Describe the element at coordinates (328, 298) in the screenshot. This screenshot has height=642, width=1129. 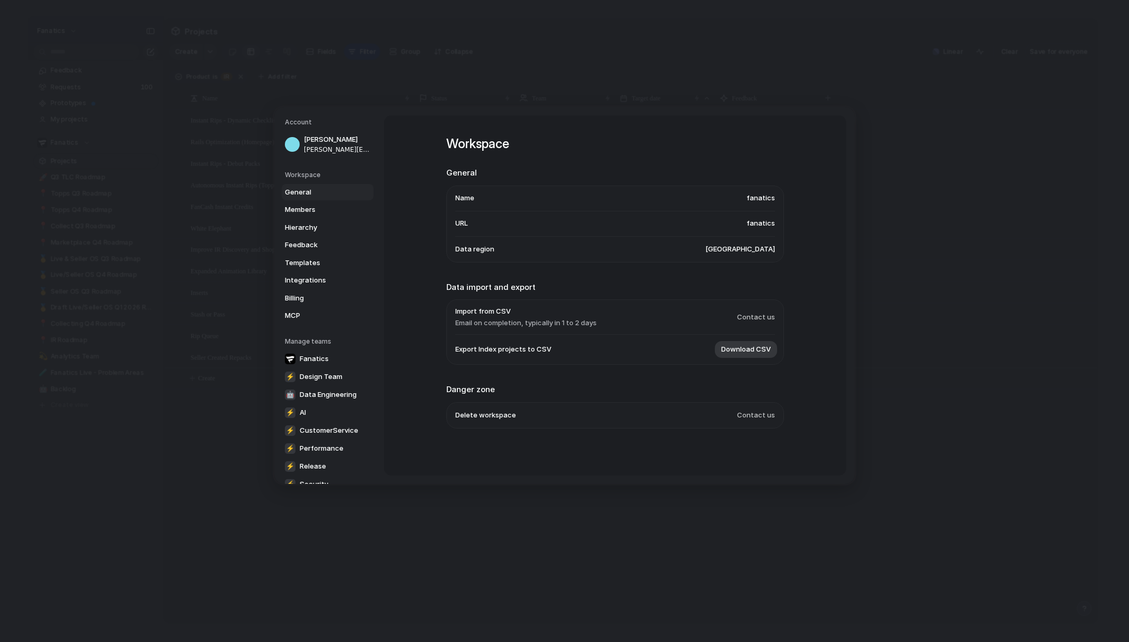
I see `a: Billing` at that location.